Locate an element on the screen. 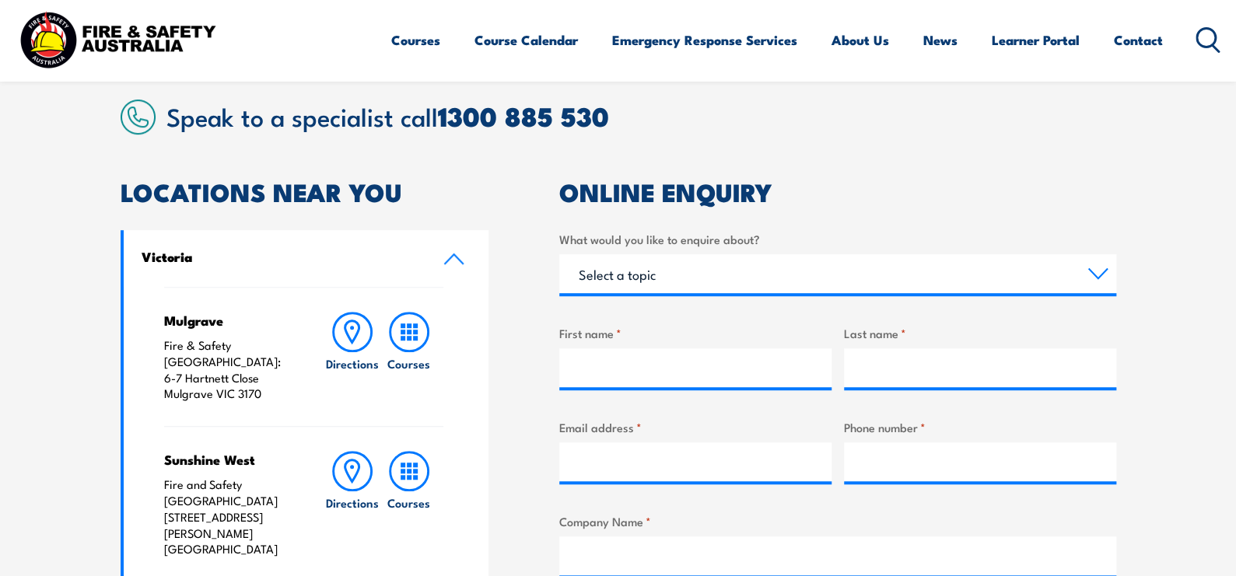 The height and width of the screenshot is (576, 1236). a: Course Calendar is located at coordinates (526, 40).